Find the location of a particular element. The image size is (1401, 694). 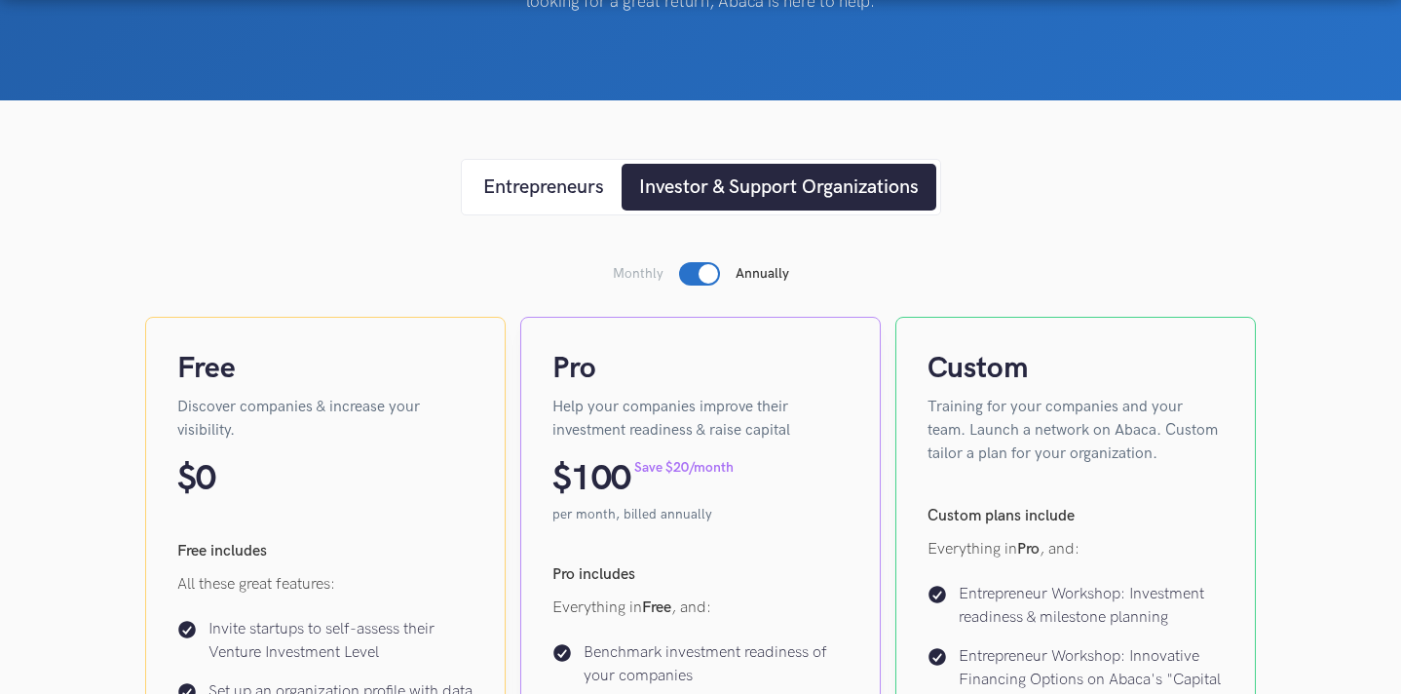

strong: Custom plans include is located at coordinates (1001, 515).